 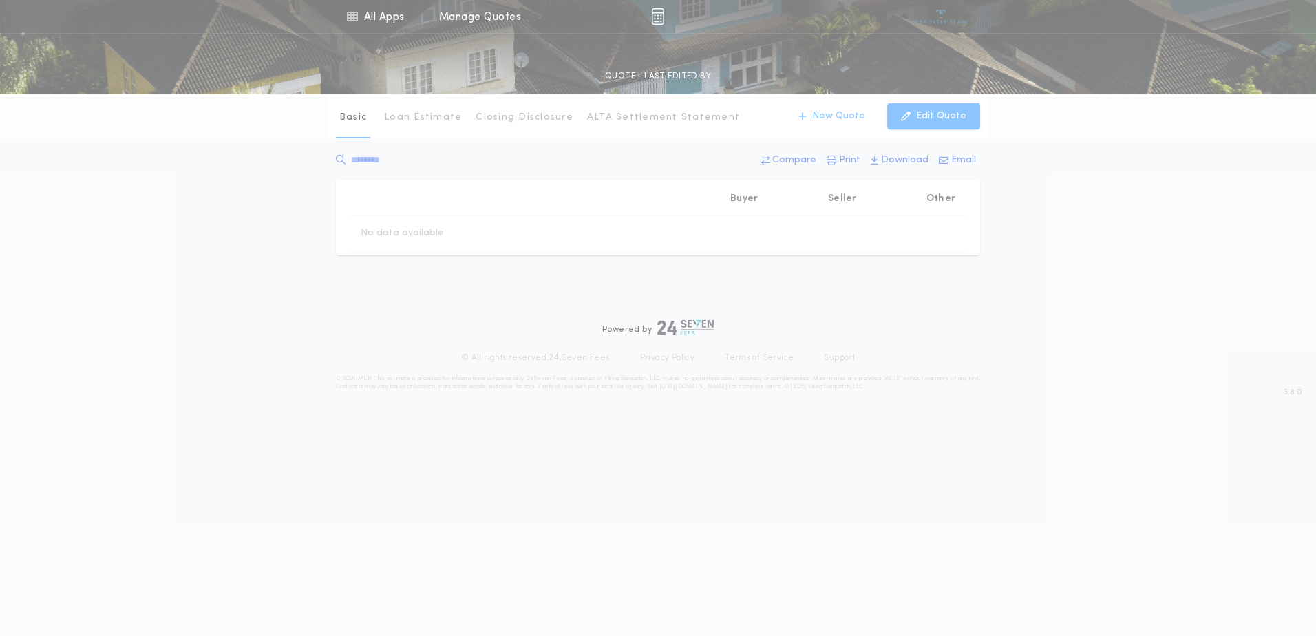 What do you see at coordinates (353, 118) in the screenshot?
I see `p: Basic` at bounding box center [353, 118].